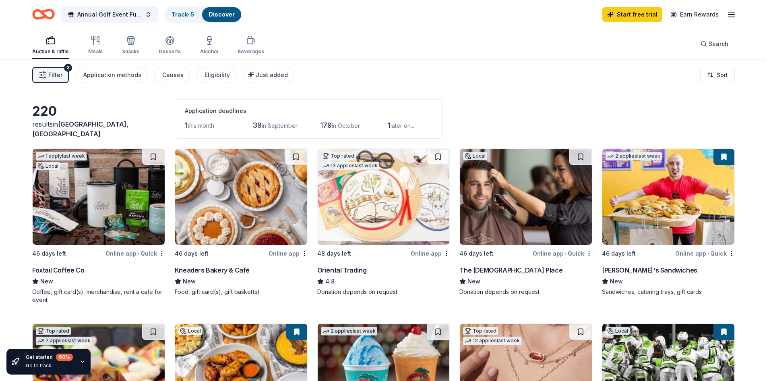 This screenshot has height=381, width=767. I want to click on div: 12 applies last week, so click(492, 340).